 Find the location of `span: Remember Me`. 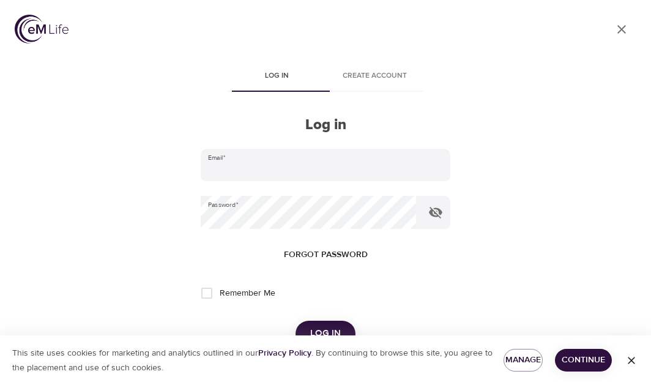

span: Remember Me is located at coordinates (247, 293).